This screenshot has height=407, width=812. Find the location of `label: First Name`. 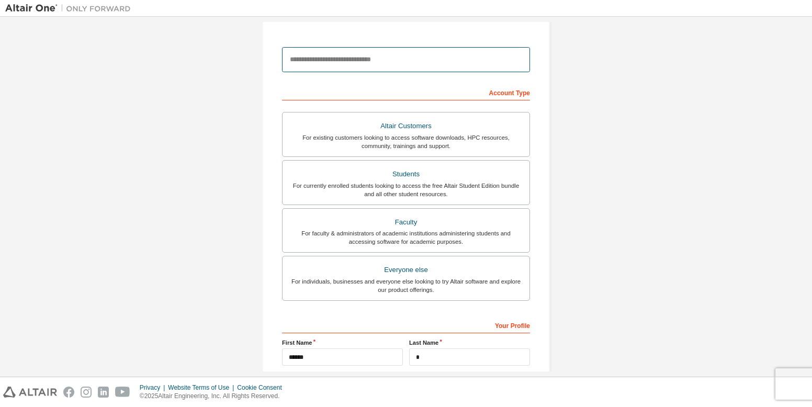

label: First Name is located at coordinates (342, 343).